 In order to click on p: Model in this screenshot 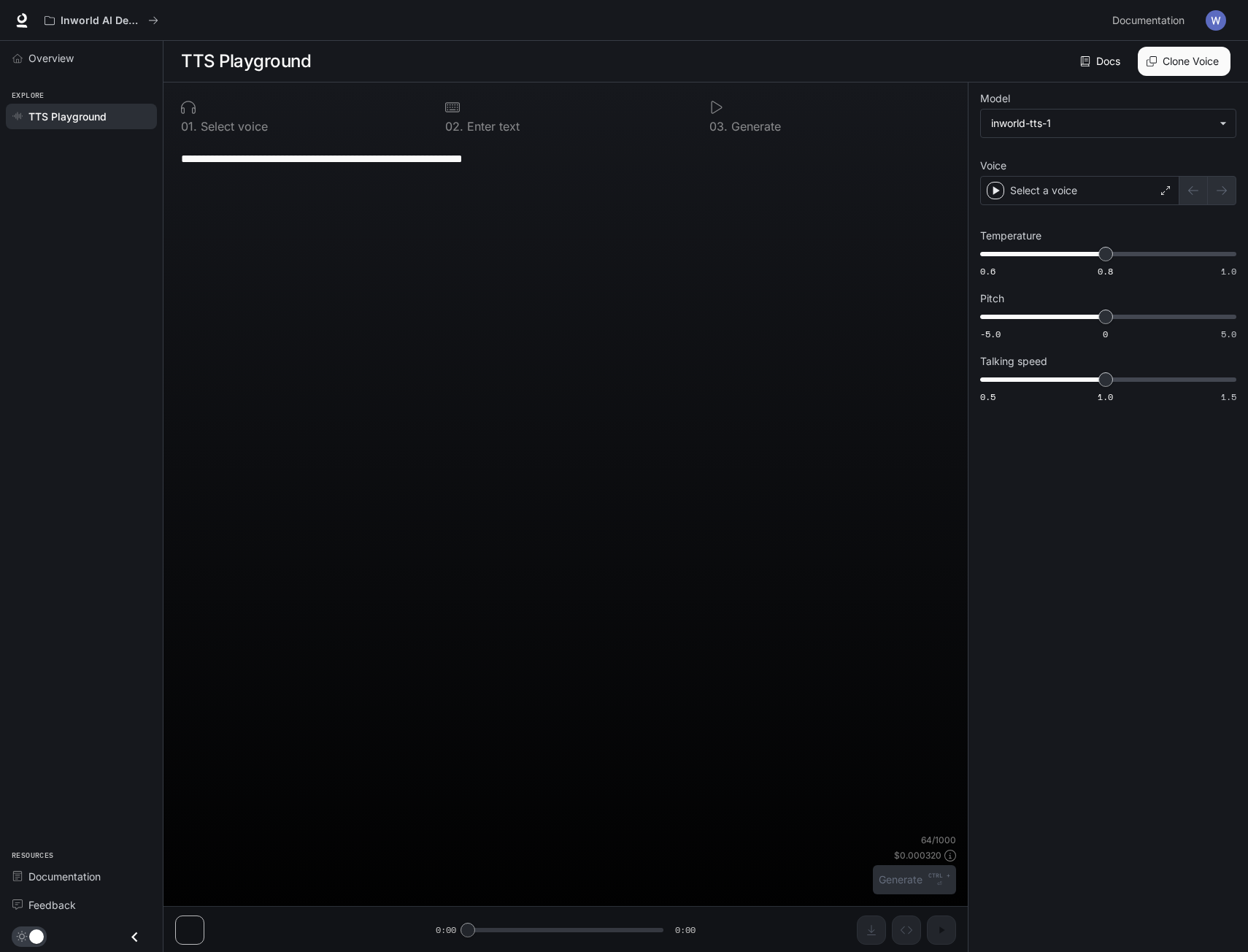, I will do `click(995, 99)`.